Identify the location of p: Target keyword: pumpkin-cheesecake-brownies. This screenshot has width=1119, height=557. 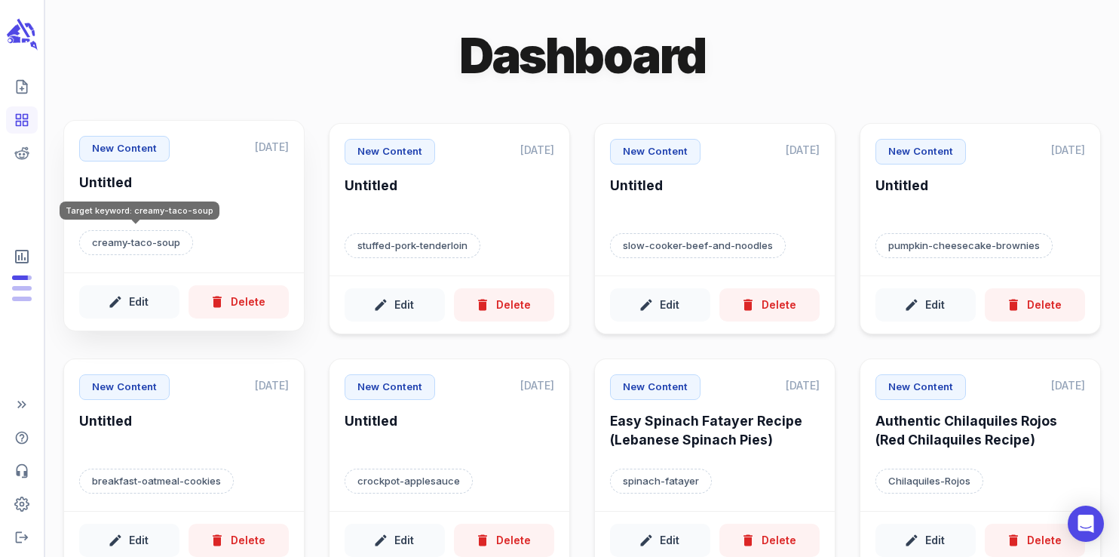
(964, 246).